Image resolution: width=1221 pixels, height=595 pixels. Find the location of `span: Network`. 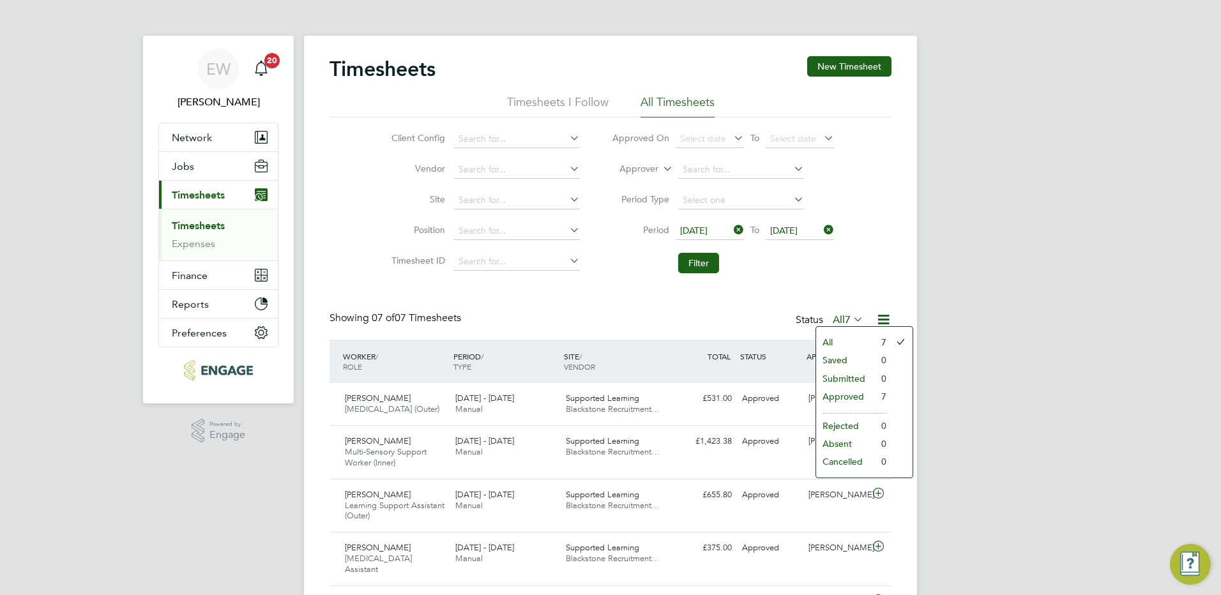

span: Network is located at coordinates (192, 137).